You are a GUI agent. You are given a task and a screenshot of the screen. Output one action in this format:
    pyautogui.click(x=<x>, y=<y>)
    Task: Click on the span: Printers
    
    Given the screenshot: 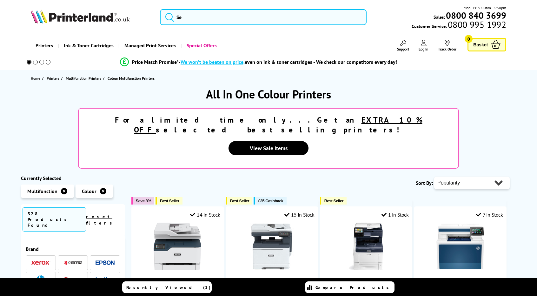 What is the action you would take?
    pyautogui.click(x=53, y=78)
    